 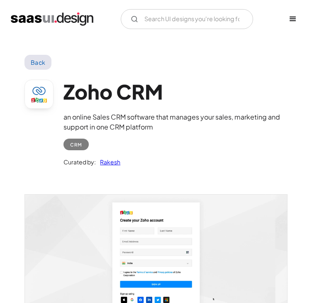 I want to click on a: Back, so click(x=38, y=62).